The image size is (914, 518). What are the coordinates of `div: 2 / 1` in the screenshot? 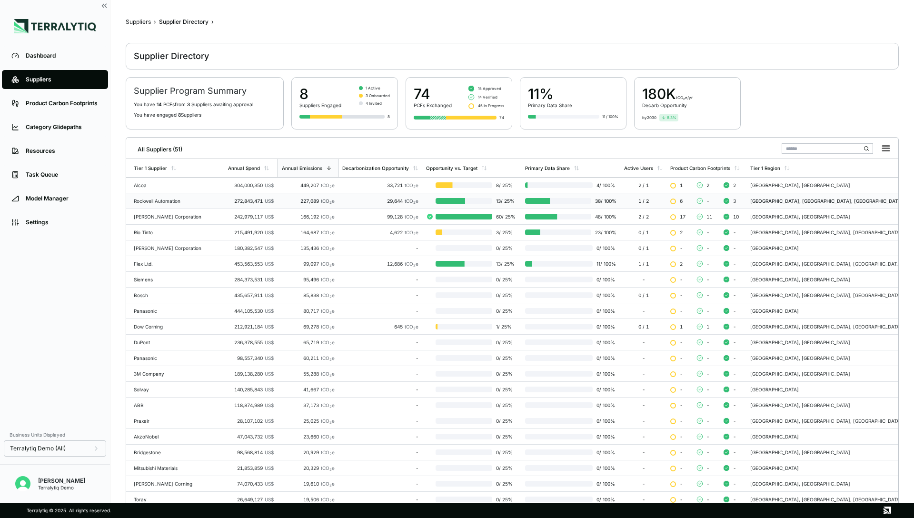 It's located at (643, 185).